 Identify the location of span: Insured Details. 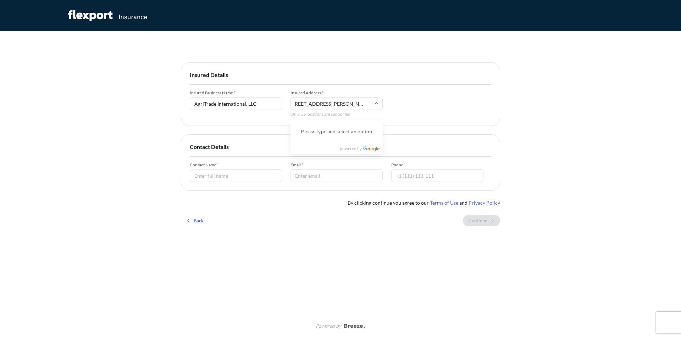
(341, 75).